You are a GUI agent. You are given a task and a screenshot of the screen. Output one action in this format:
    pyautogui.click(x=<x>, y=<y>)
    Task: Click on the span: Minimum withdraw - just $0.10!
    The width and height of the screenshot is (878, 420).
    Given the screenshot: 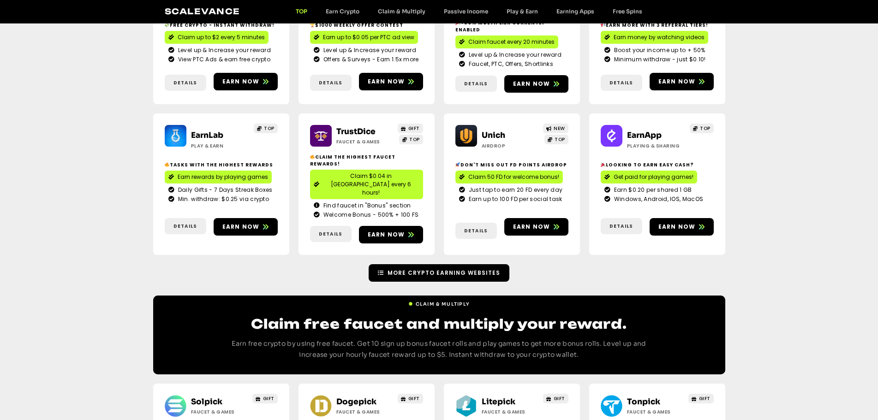 What is the action you would take?
    pyautogui.click(x=659, y=59)
    